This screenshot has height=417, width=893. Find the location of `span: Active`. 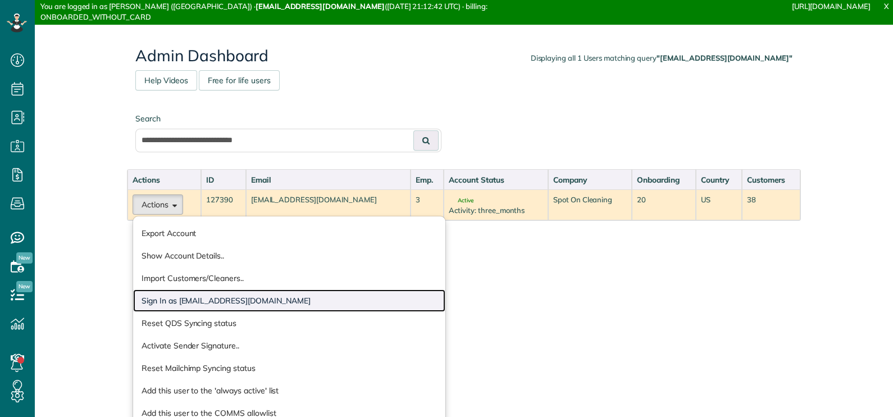

span: Active is located at coordinates (461, 200).